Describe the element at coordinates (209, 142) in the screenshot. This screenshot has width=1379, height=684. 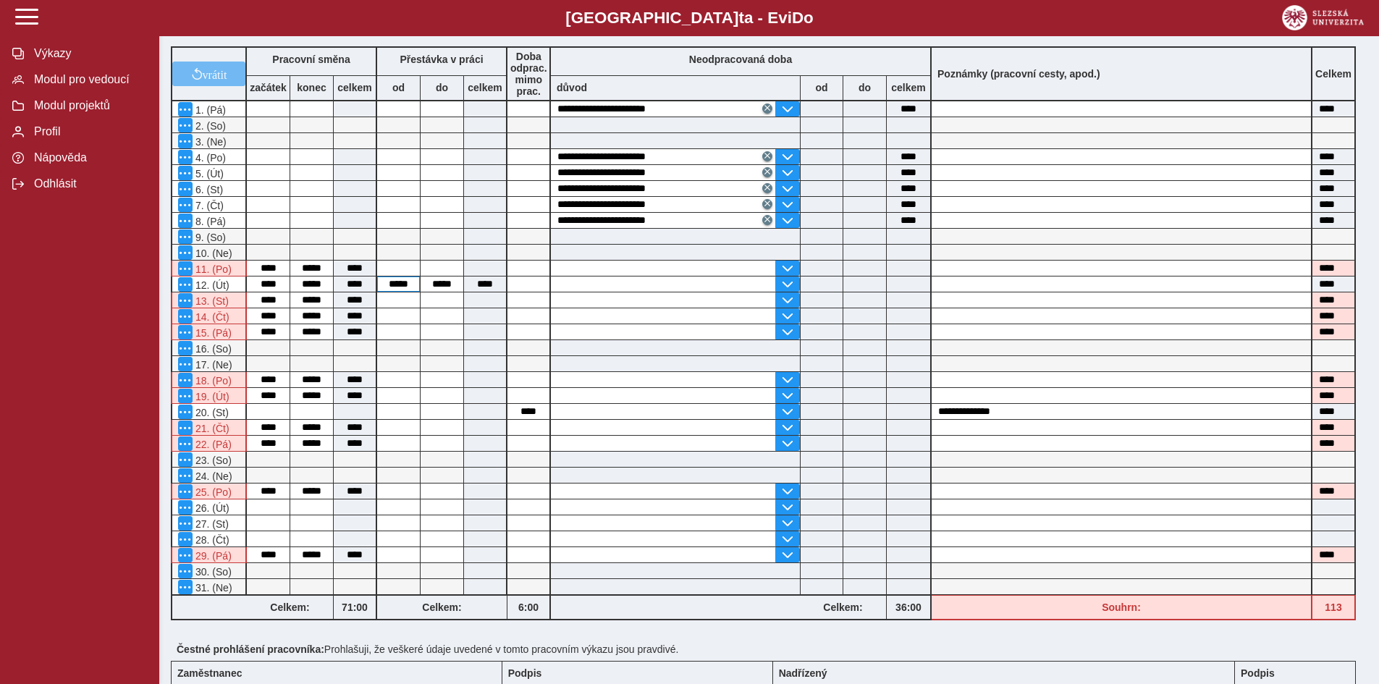
I see `span: 3. (Ne)` at that location.